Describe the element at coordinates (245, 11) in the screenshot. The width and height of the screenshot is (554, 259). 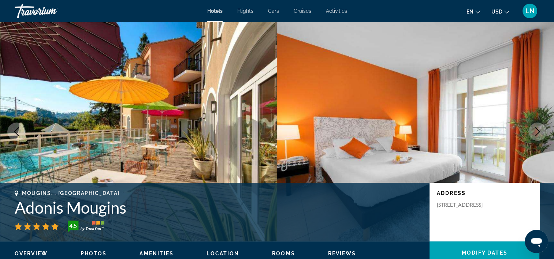
I see `span: Flights` at that location.